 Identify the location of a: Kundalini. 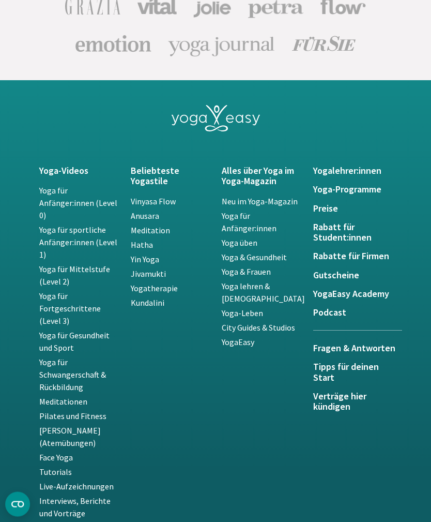
(147, 303).